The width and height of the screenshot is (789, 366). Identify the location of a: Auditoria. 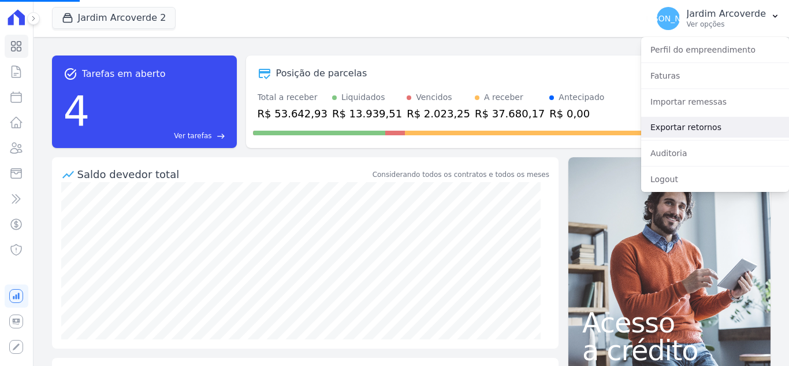
(715, 153).